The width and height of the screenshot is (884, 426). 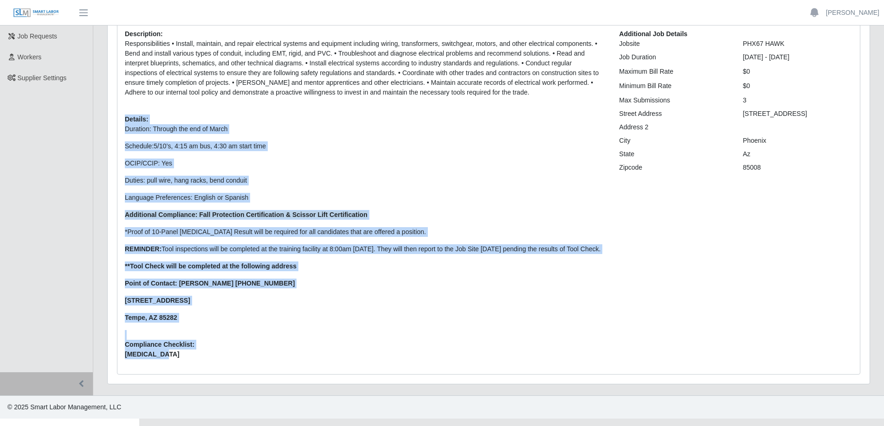 What do you see at coordinates (798, 168) in the screenshot?
I see `div: 85008` at bounding box center [798, 168].